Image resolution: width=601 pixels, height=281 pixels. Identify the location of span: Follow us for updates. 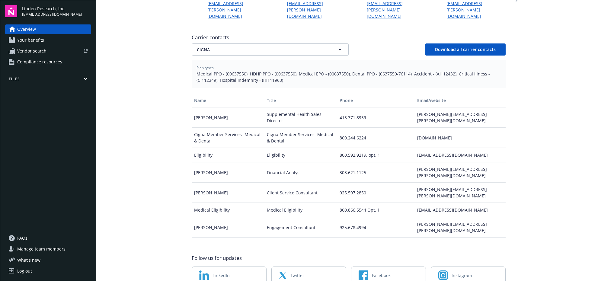
(217, 258).